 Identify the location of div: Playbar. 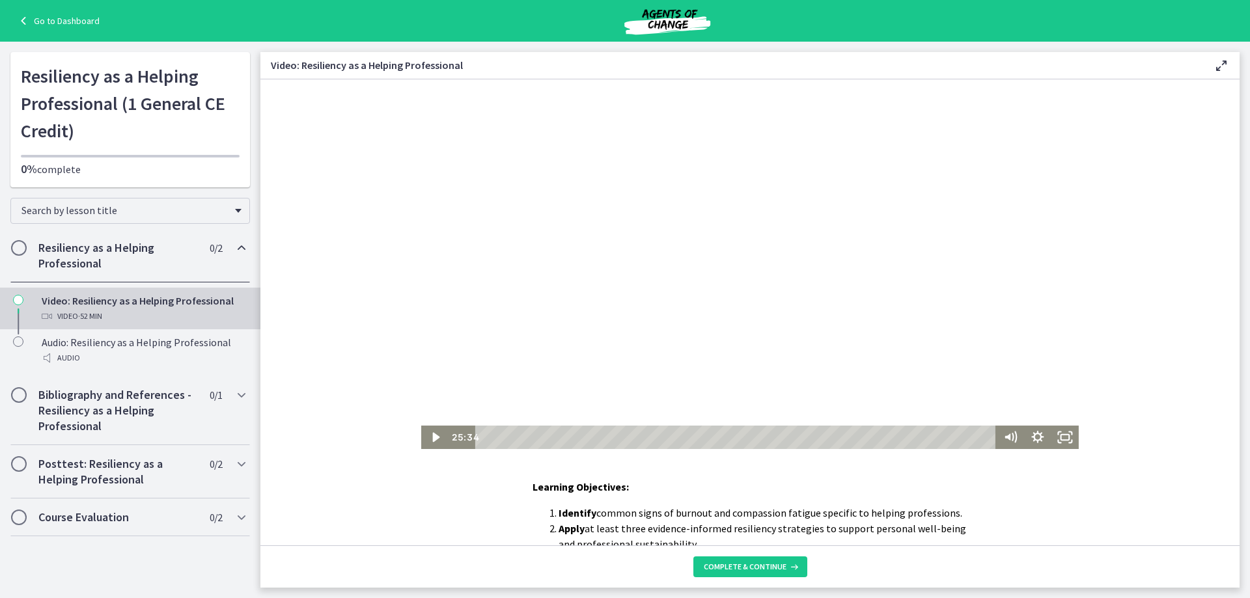
(477, 358).